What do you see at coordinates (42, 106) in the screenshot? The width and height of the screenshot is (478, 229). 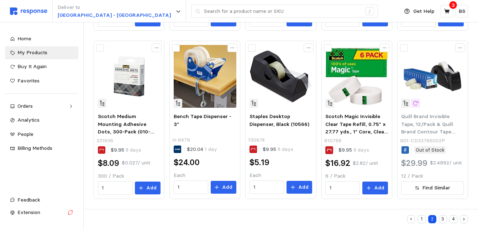 I see `a: Orders` at bounding box center [42, 106].